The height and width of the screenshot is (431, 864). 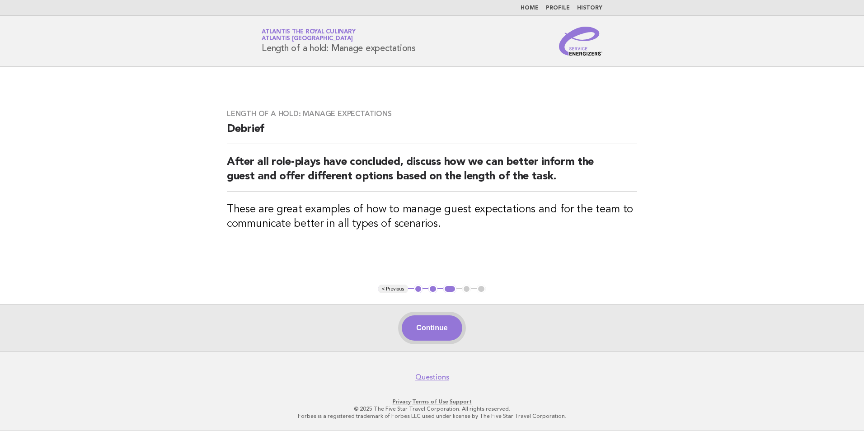 I want to click on h1: Length of a hold: Manage expectations, so click(x=338, y=41).